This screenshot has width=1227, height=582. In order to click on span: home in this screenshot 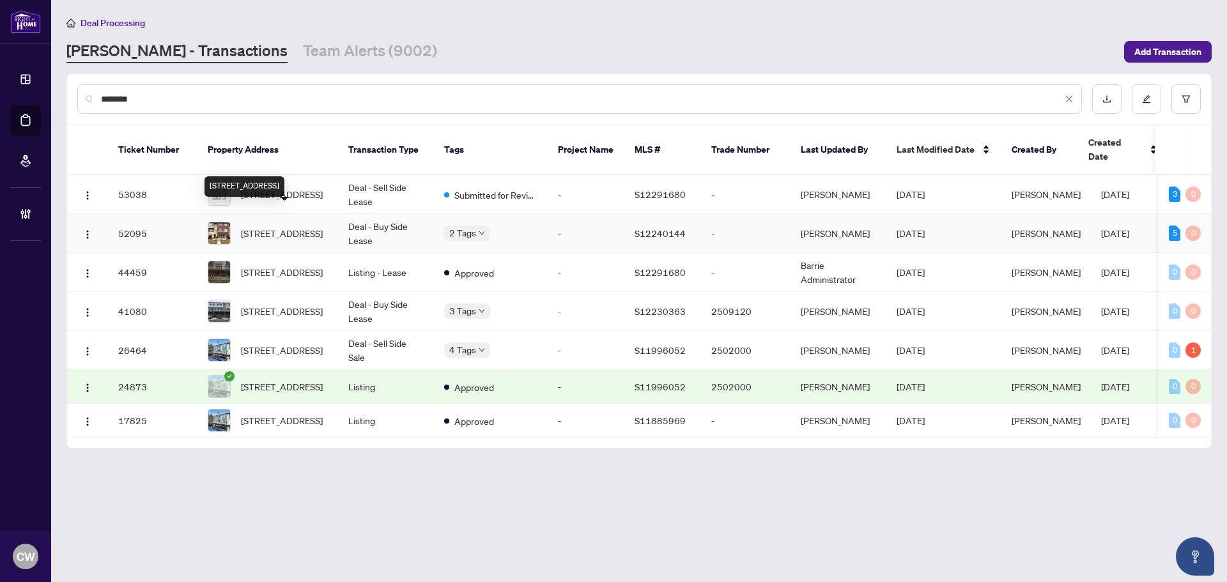, I will do `click(71, 23)`.